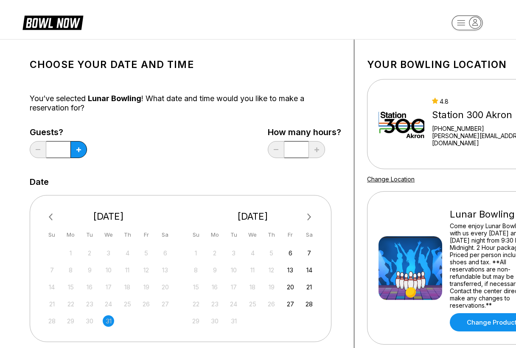  I want to click on div: Not available Sunday, December 14th, 2025, so click(52, 286).